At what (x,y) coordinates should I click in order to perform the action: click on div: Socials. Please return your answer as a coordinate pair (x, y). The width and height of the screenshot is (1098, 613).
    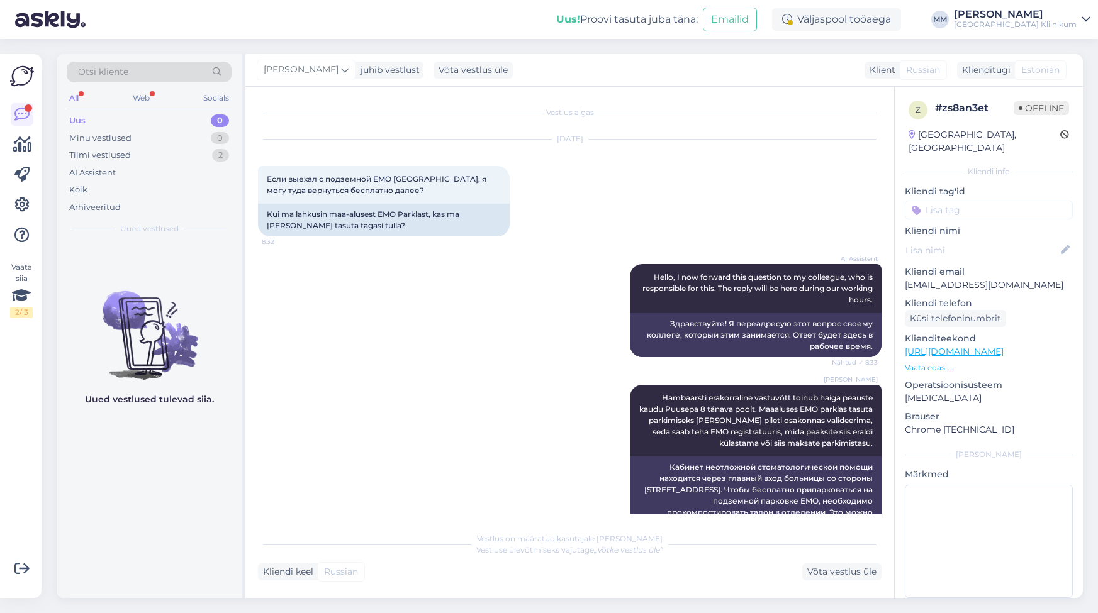
    Looking at the image, I should click on (216, 98).